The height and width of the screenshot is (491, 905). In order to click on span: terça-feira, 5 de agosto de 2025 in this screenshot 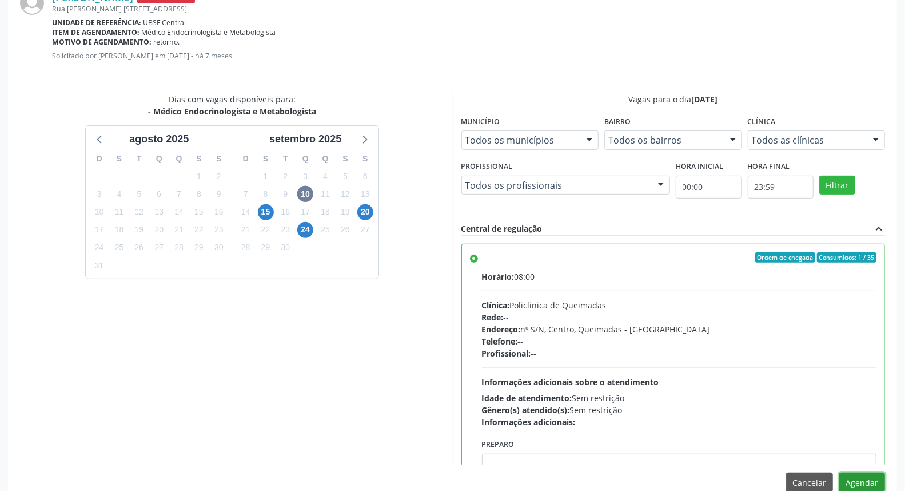, I will do `click(139, 194)`.